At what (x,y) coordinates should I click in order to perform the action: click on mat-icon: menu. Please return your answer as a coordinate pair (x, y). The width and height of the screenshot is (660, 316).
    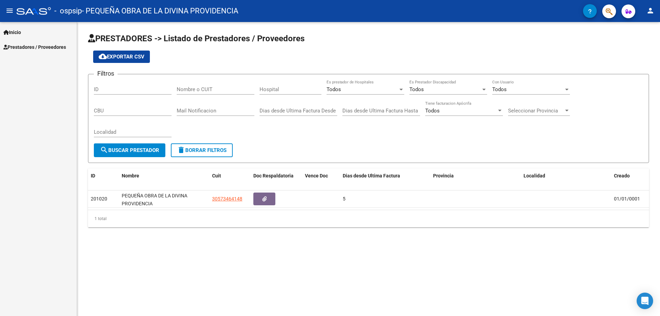
    Looking at the image, I should click on (10, 11).